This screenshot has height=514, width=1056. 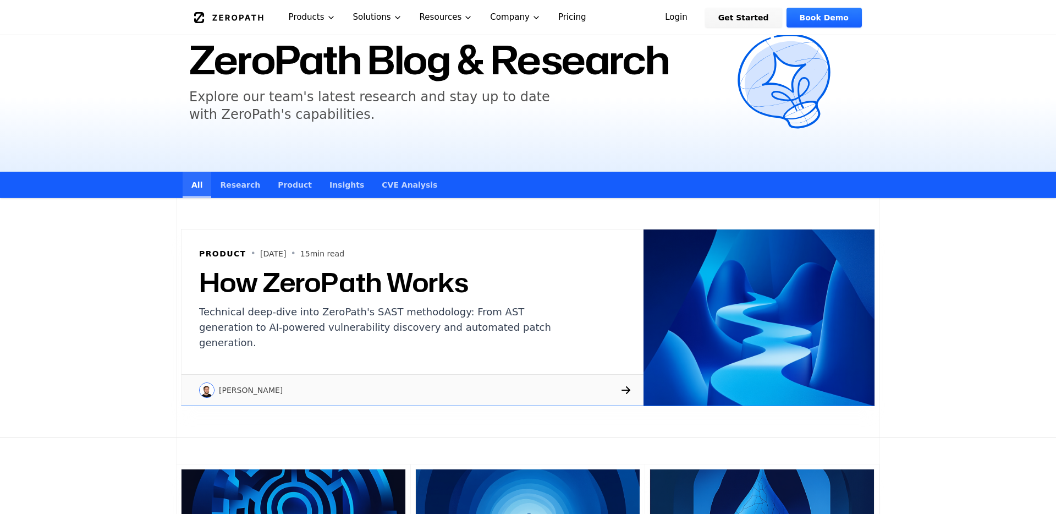 I want to click on img: Raphael Karger, so click(x=207, y=390).